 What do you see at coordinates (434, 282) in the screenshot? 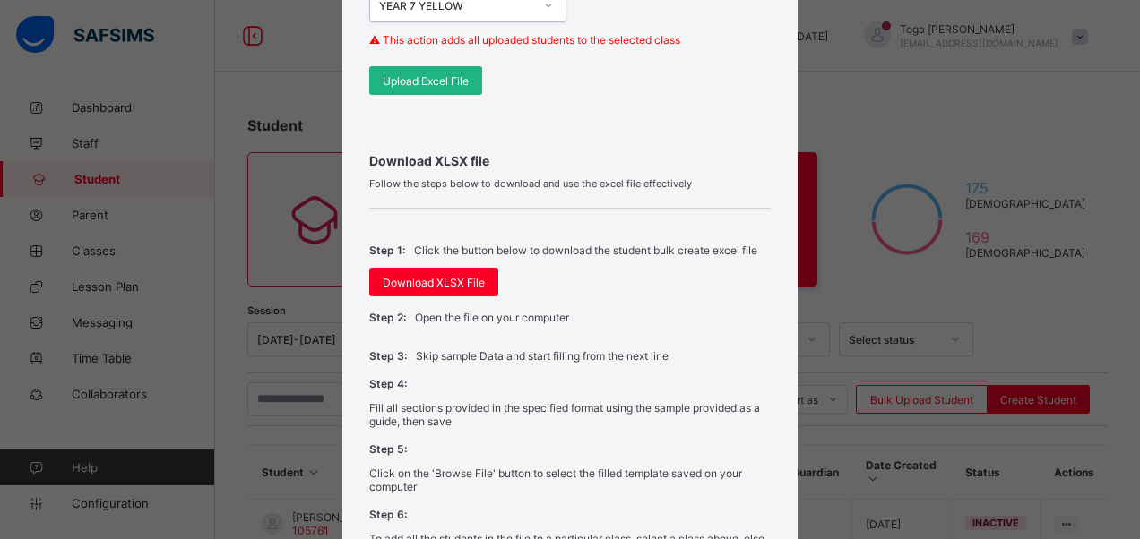
I see `span: Download XLSX File` at bounding box center [434, 282].